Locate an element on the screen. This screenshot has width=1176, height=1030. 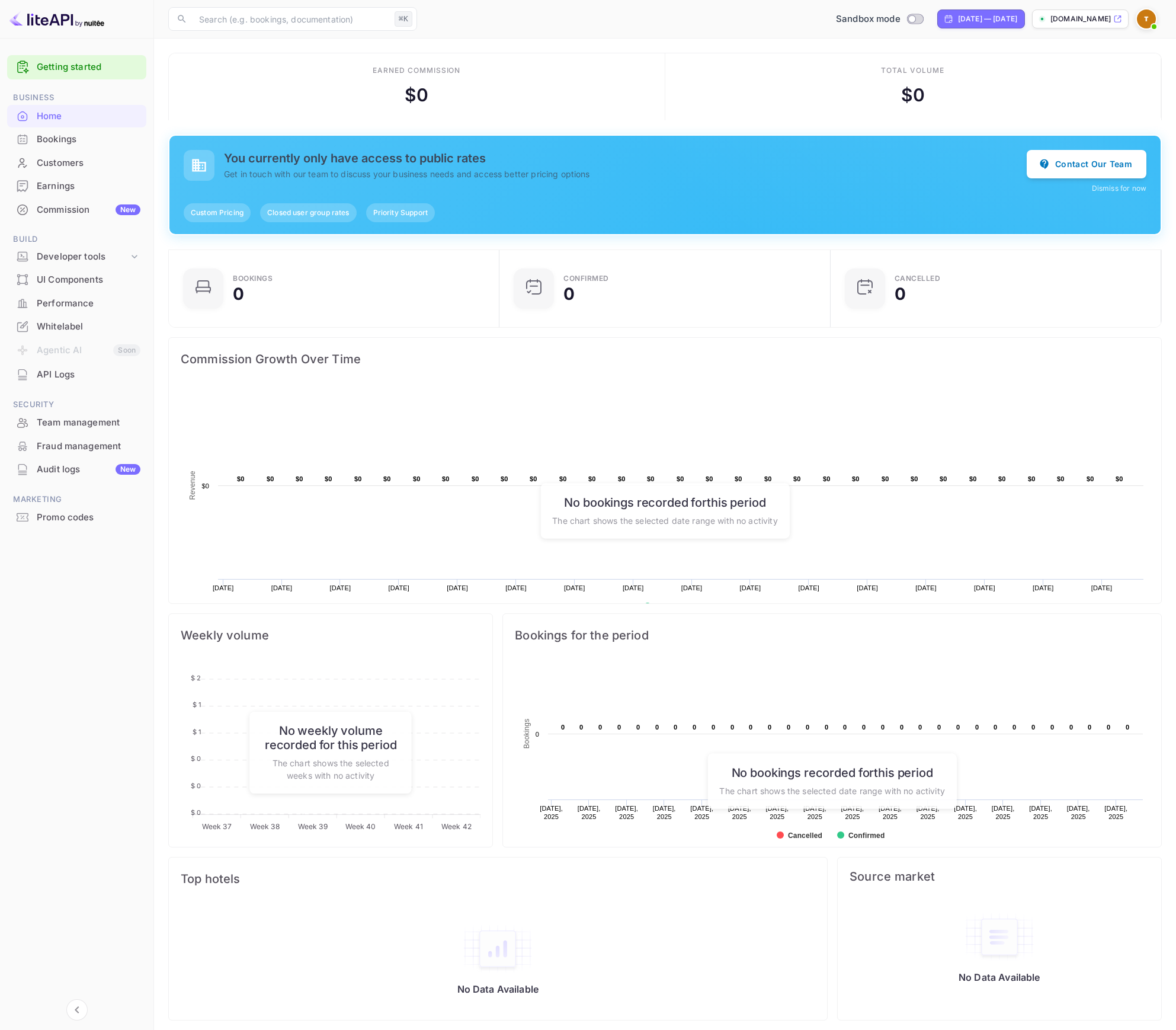
div: Developer tools is located at coordinates (82, 256).